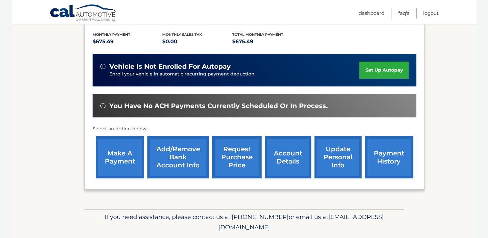 The image size is (488, 238). Describe the element at coordinates (111, 35) in the screenshot. I see `span: Monthly Payment` at that location.